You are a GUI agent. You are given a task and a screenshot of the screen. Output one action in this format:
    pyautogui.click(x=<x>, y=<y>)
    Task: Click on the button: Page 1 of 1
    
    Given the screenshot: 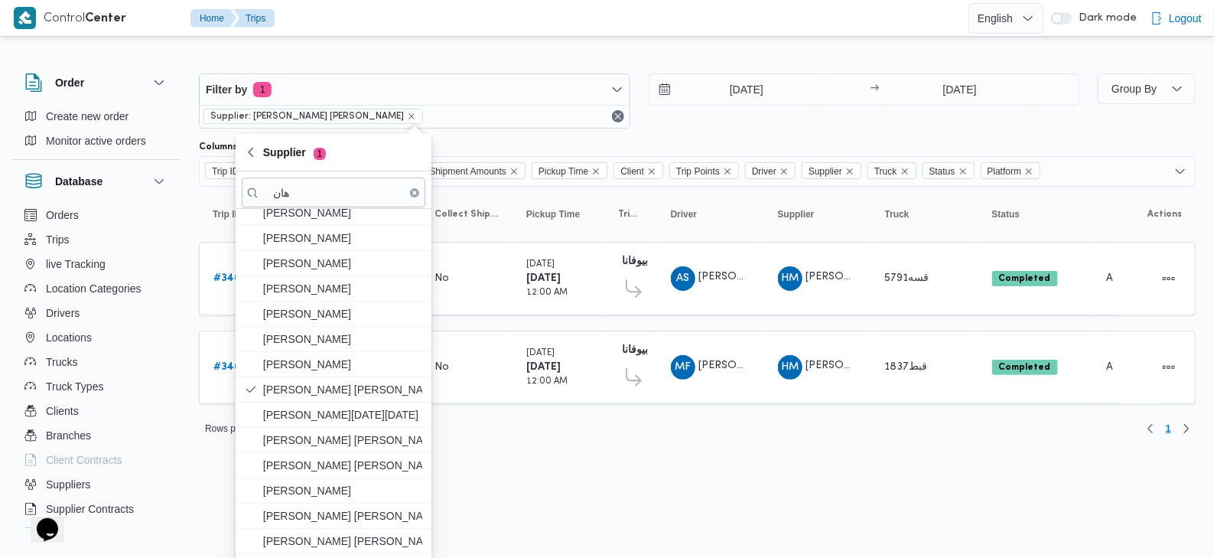 What is the action you would take?
    pyautogui.click(x=1168, y=428)
    